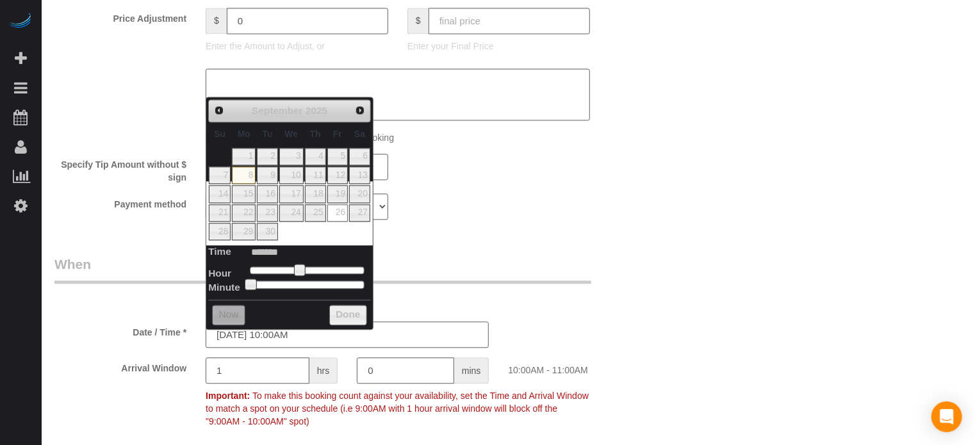  Describe the element at coordinates (268, 134) in the screenshot. I see `span: Tuesday` at that location.